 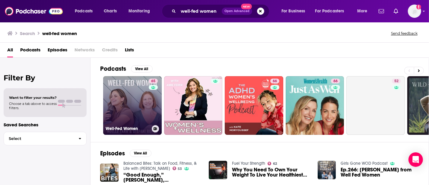 I want to click on a: 53, so click(x=178, y=168).